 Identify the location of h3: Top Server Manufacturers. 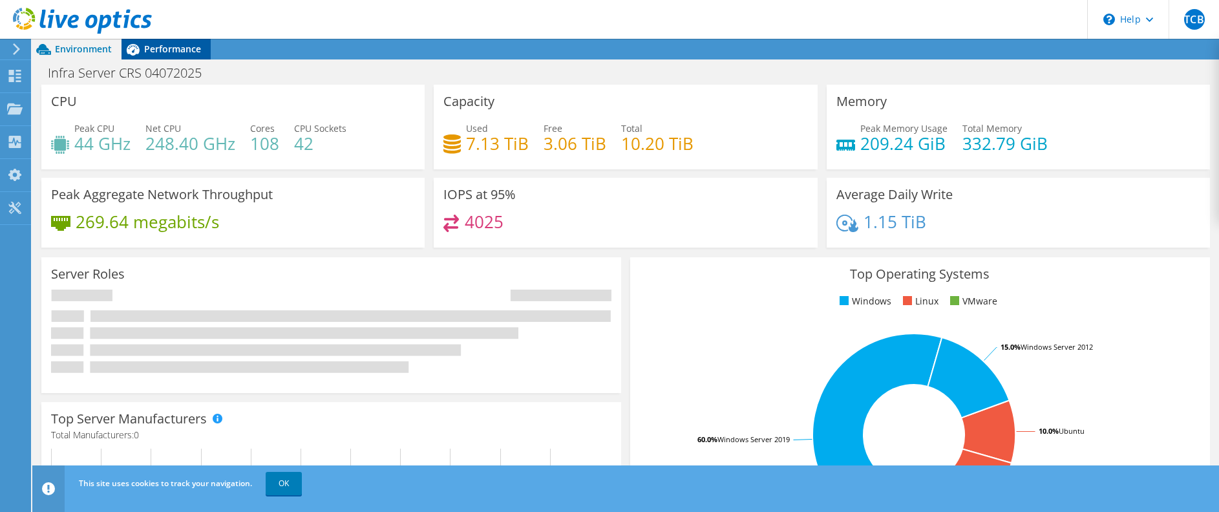
(129, 419).